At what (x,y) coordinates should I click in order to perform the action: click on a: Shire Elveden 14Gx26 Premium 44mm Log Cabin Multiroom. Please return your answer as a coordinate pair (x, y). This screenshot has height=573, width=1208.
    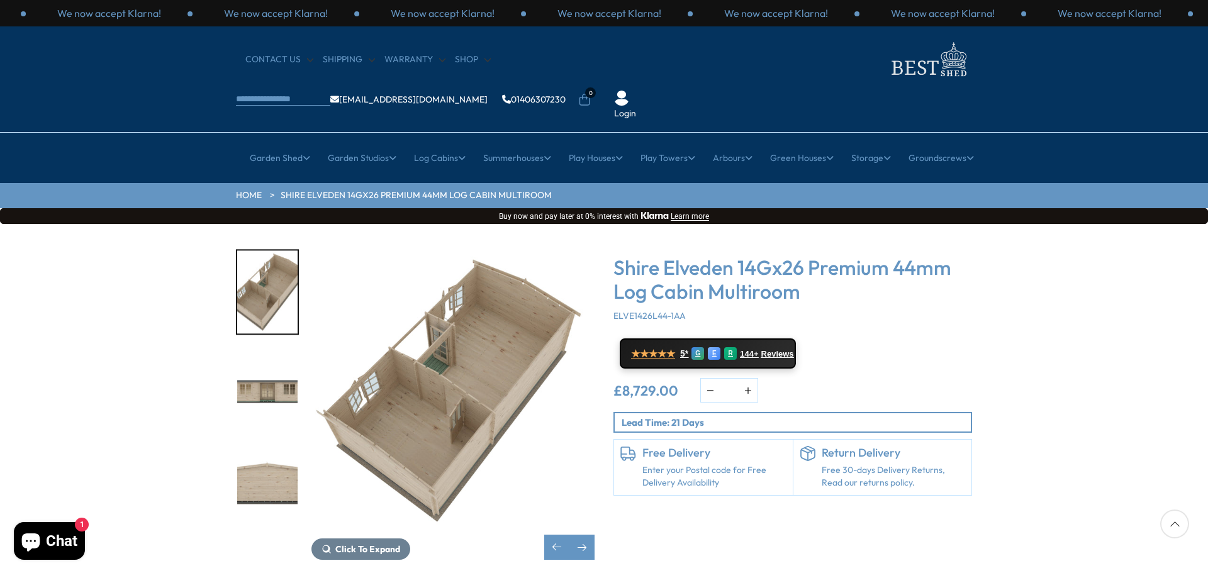
    Looking at the image, I should click on (416, 196).